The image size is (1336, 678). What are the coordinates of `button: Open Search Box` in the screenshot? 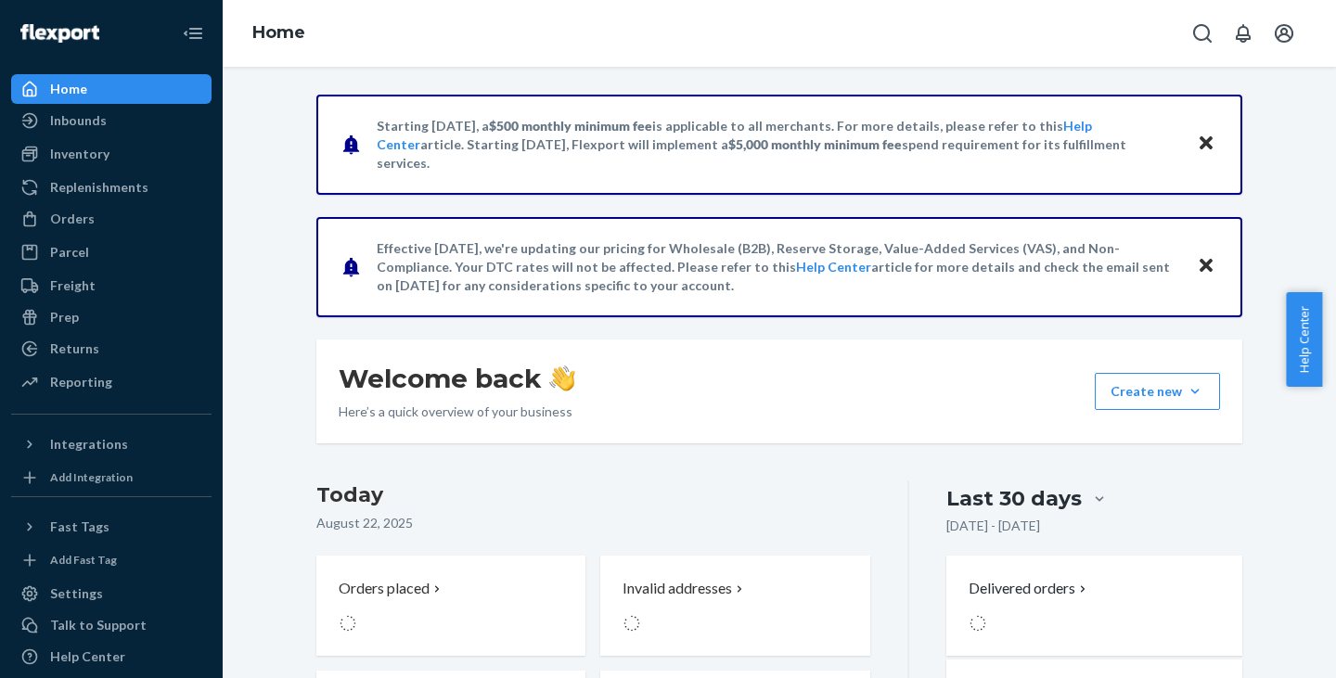 It's located at (1203, 33).